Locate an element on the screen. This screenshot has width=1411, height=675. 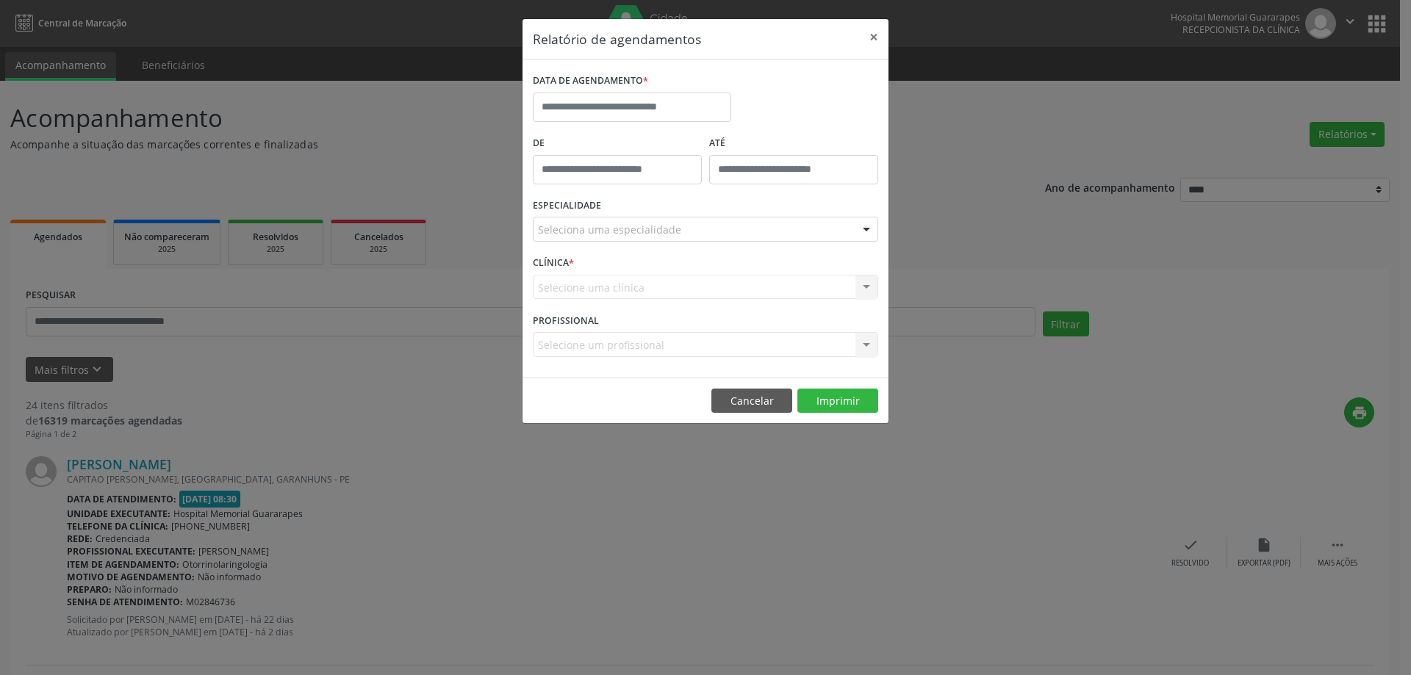
span: Seleciona uma especialidade is located at coordinates (609, 229).